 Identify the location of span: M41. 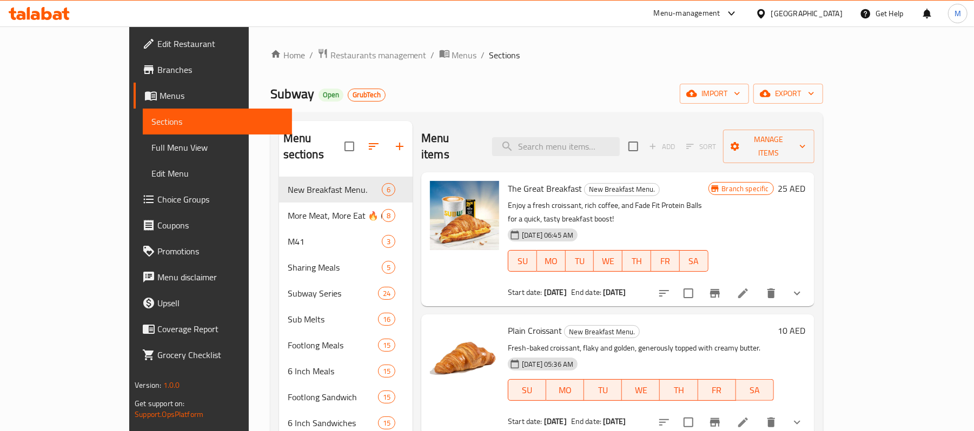
(335, 242).